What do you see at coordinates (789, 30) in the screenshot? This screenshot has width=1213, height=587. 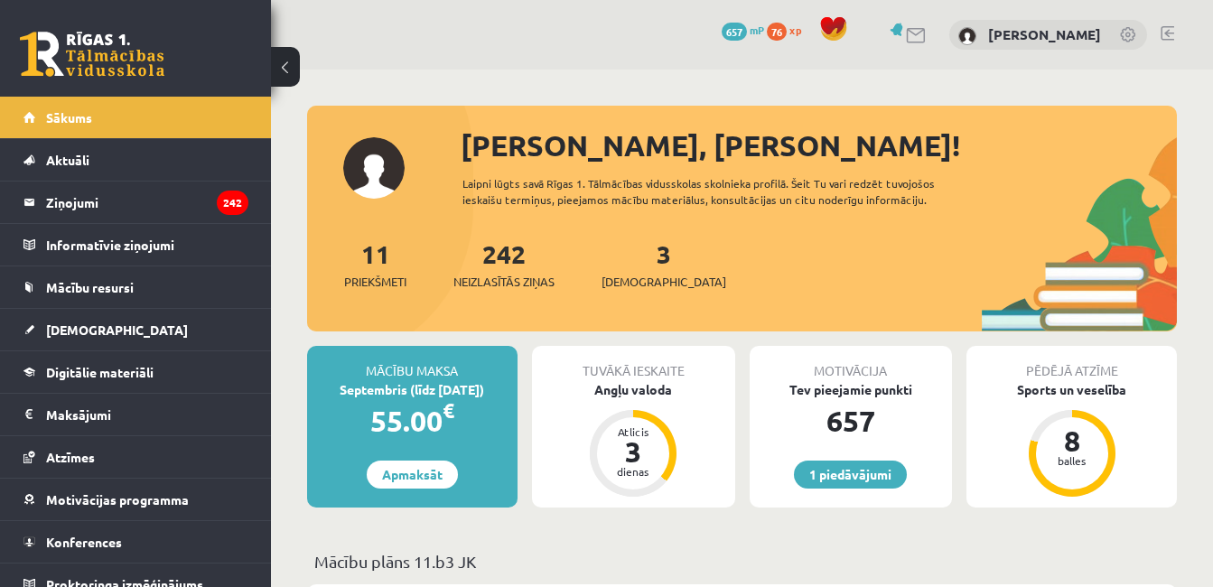 I see `a: 76 xp` at bounding box center [789, 30].